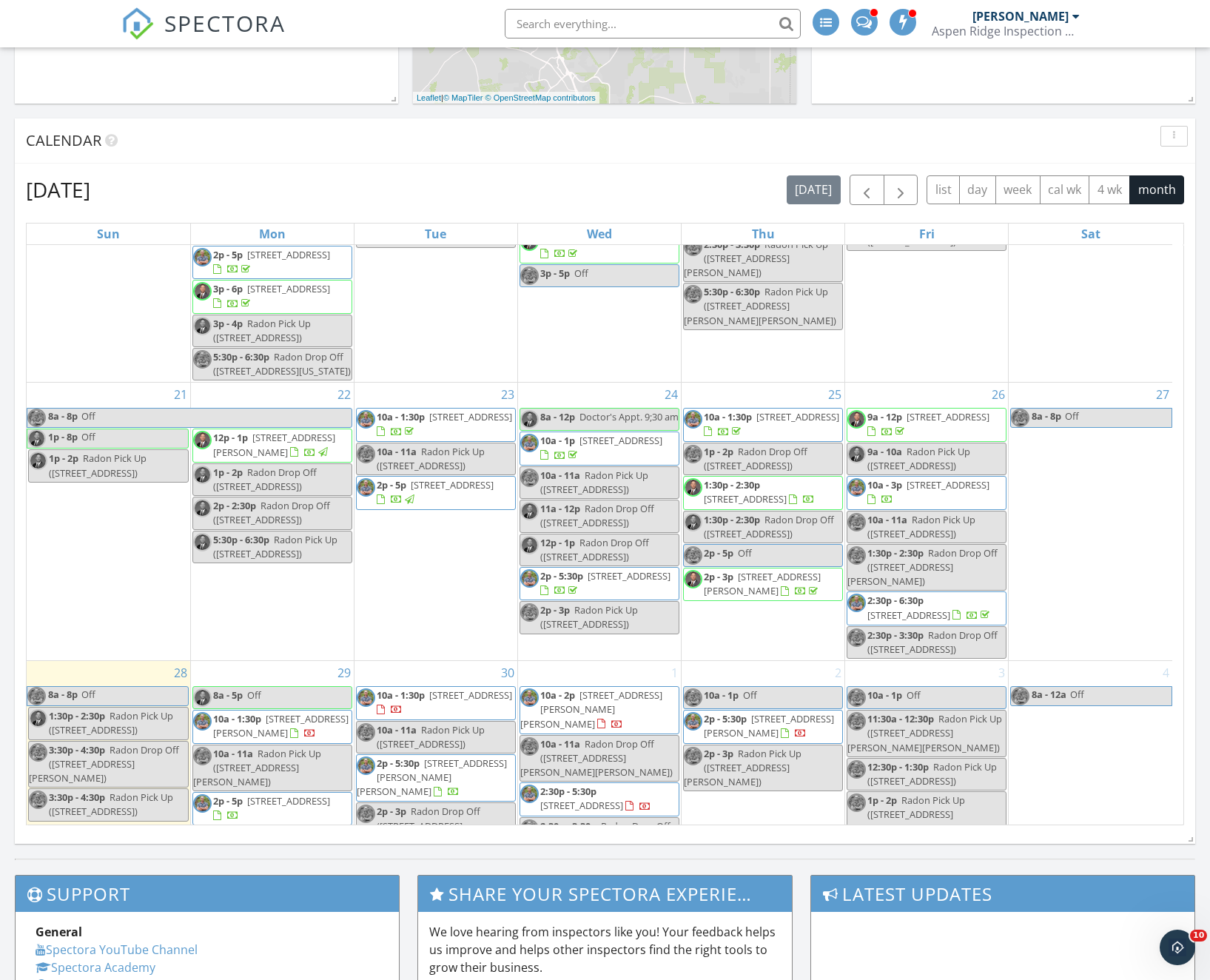 This screenshot has height=980, width=1210. Describe the element at coordinates (763, 522) in the screenshot. I see `td: Go to September 25, 2025` at that location.